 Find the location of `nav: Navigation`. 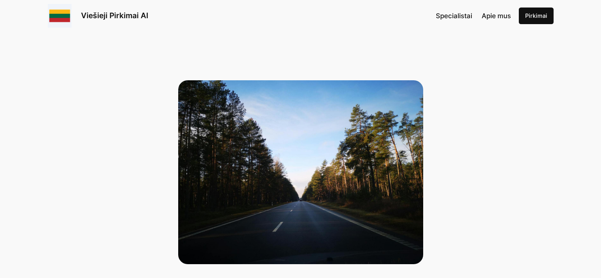

nav: Navigation is located at coordinates (473, 16).